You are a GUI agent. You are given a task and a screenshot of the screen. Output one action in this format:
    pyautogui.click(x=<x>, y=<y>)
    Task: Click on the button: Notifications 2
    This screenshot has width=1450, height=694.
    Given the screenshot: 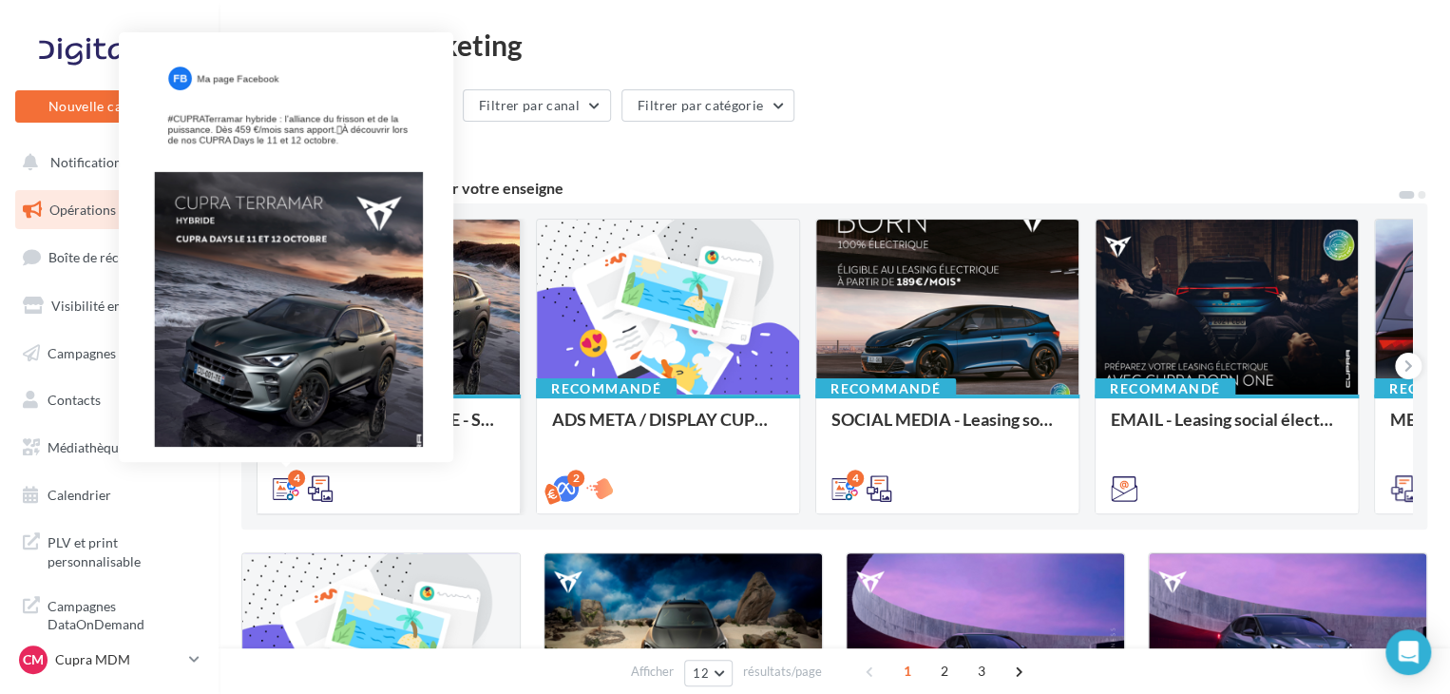 What is the action you would take?
    pyautogui.click(x=106, y=163)
    